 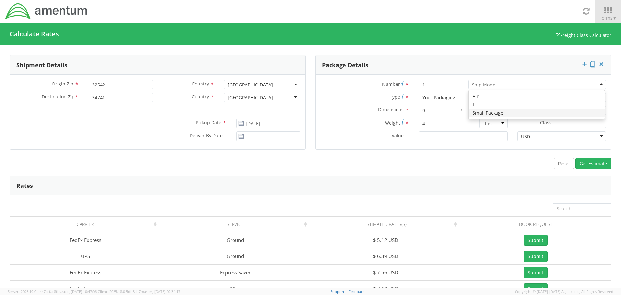 I want to click on div: Small Package, so click(x=536, y=113).